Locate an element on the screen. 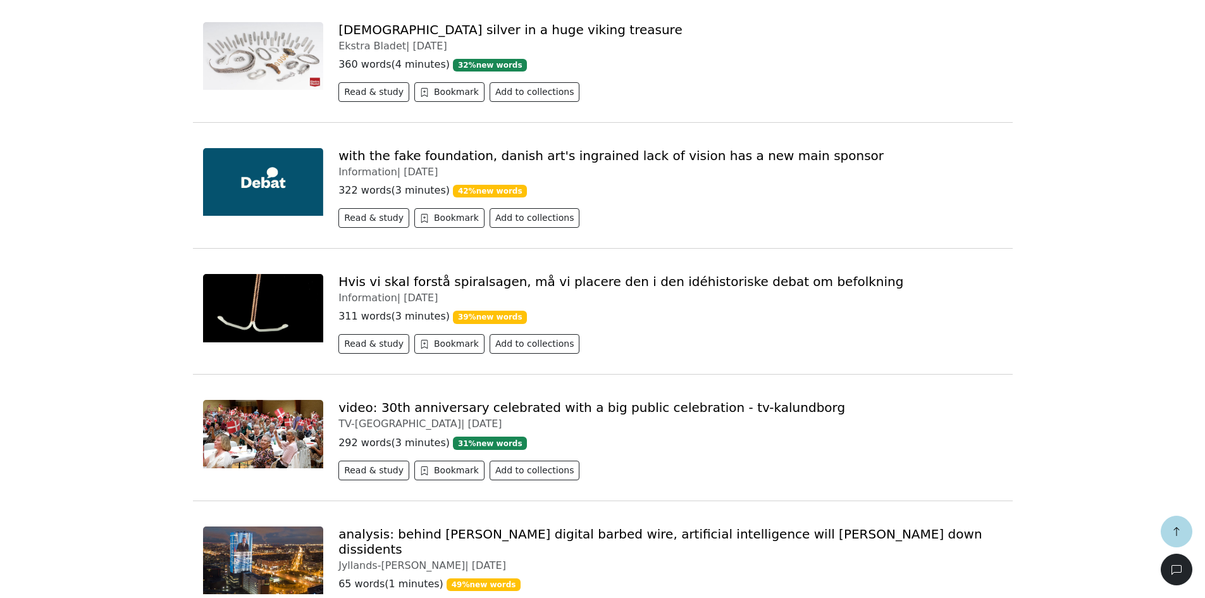  span: 39 % new words is located at coordinates (489, 317).